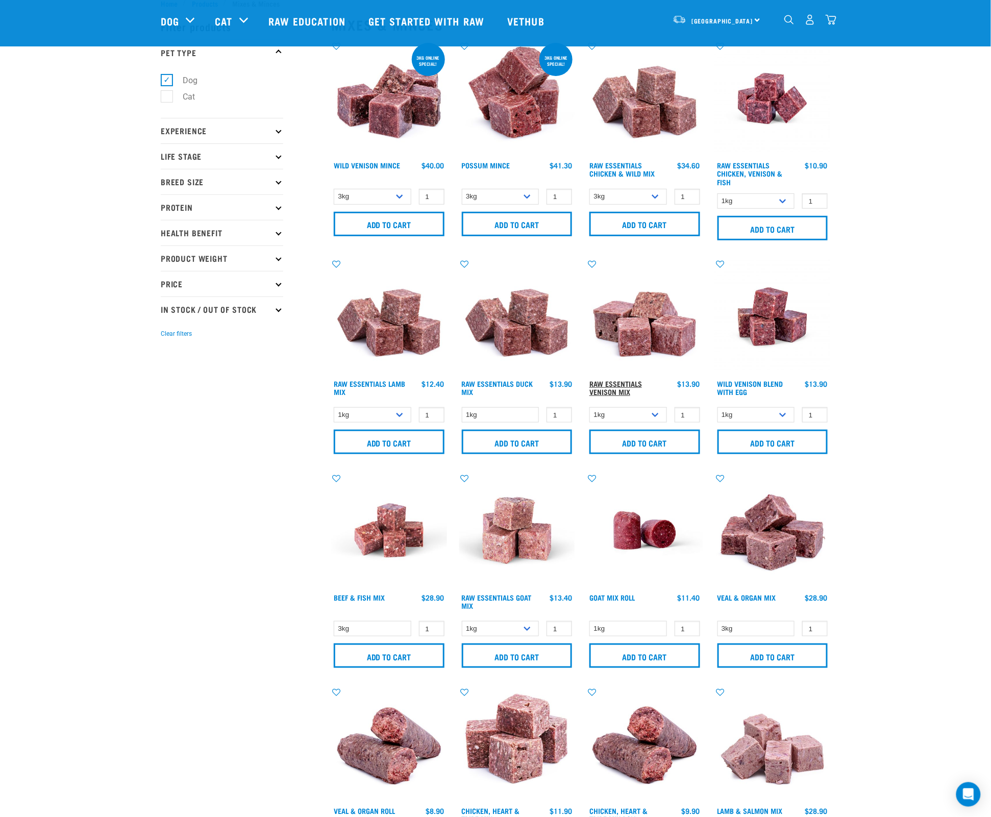 The width and height of the screenshot is (991, 817). What do you see at coordinates (645, 99) in the screenshot?
I see `img: Pile Of Cubed Chicken Wild Meat Mix` at bounding box center [645, 99].